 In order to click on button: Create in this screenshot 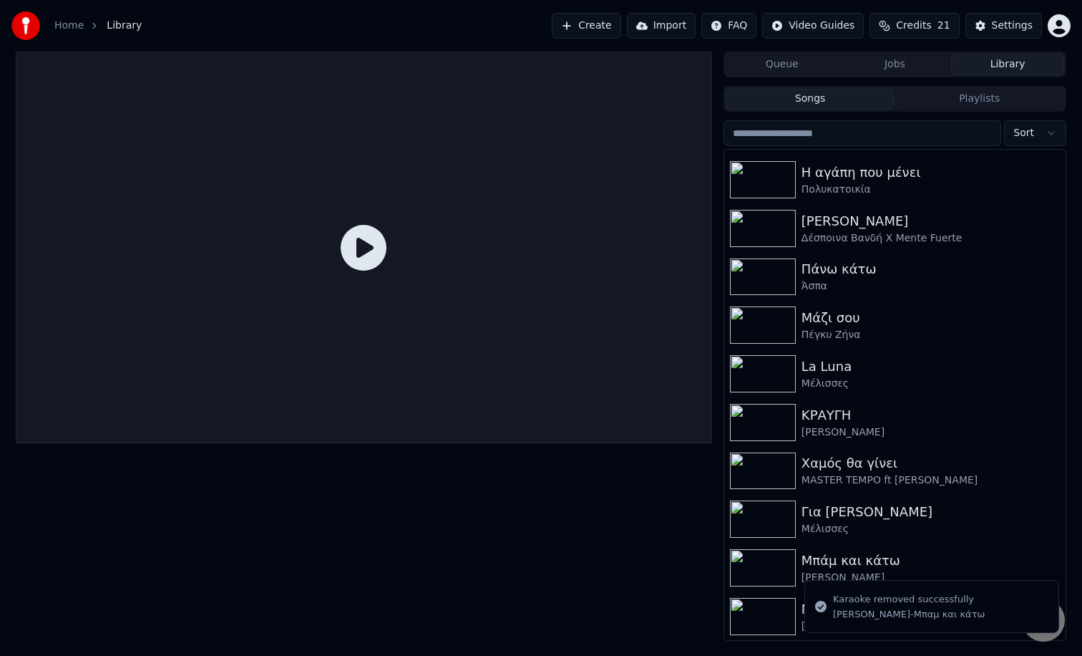, I will do `click(586, 26)`.